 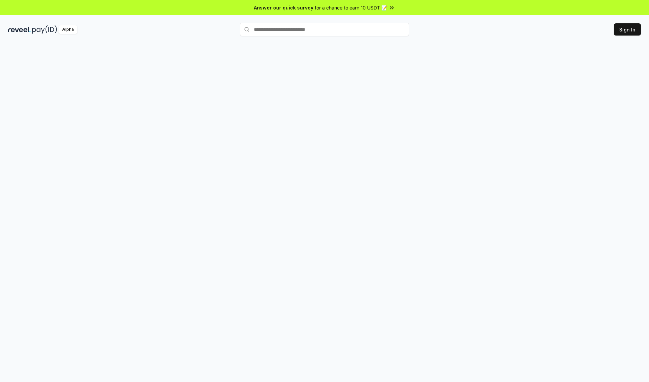 I want to click on span: for a chance to earn 10 USDT 📝, so click(x=351, y=7).